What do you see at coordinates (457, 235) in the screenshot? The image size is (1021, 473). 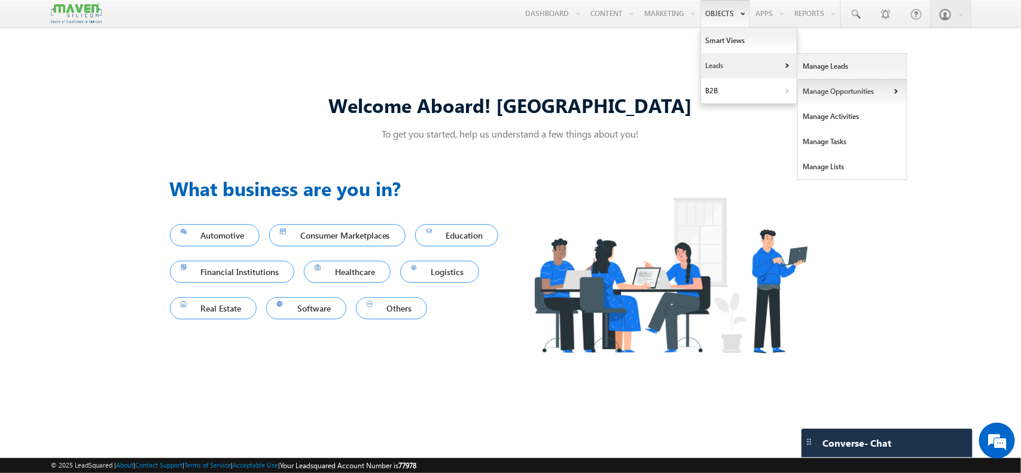 I see `span: Education` at bounding box center [457, 235].